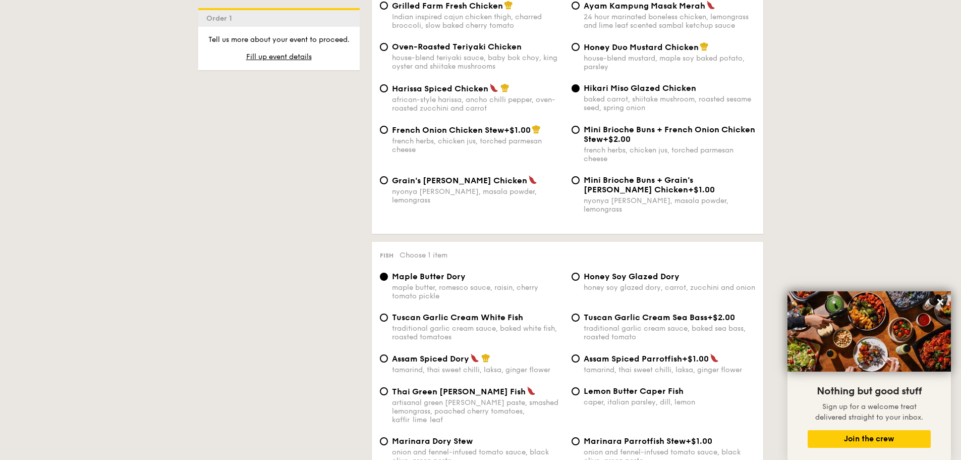  I want to click on span: Nothing but good stuff, so click(869, 391).